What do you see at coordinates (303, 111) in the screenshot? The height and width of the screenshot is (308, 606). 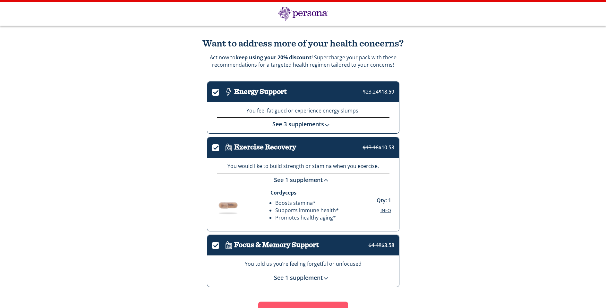 I see `p: You feel fatigued or experience energy slumps.` at bounding box center [303, 111].